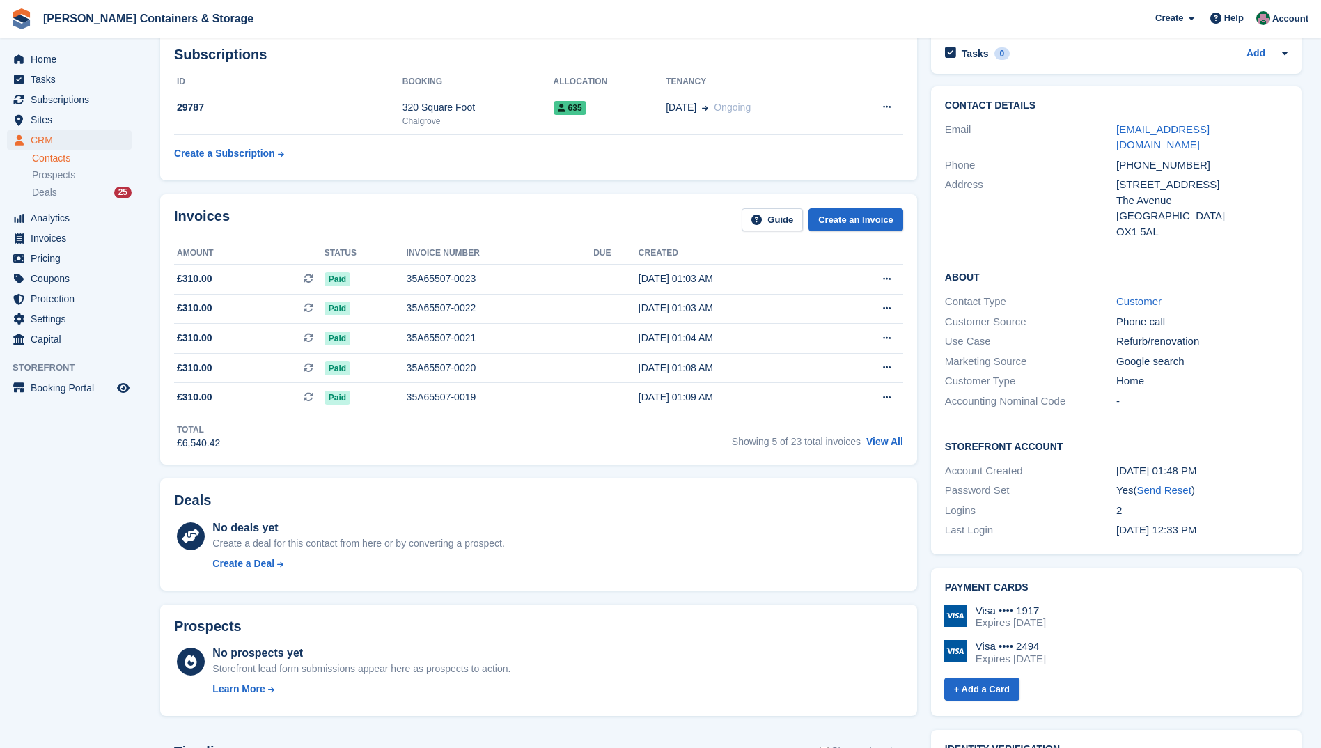 The width and height of the screenshot is (1321, 748). I want to click on a: Add, so click(1255, 54).